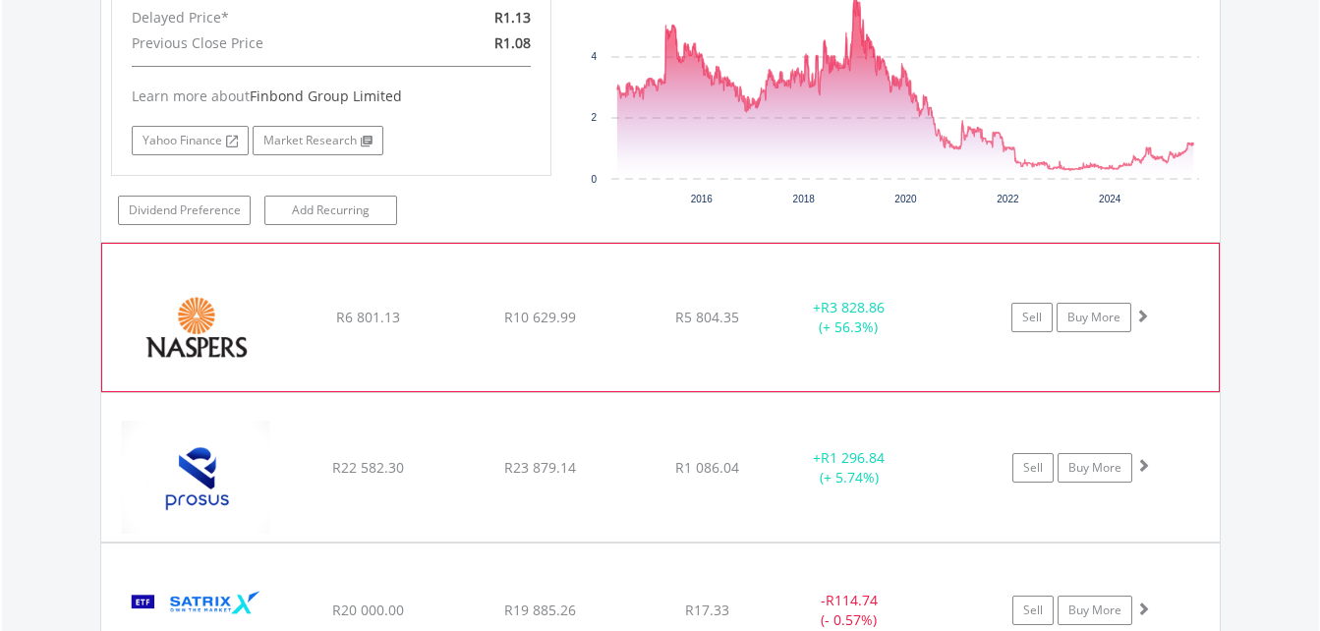 The image size is (1320, 631). I want to click on text: 2, so click(594, 117).